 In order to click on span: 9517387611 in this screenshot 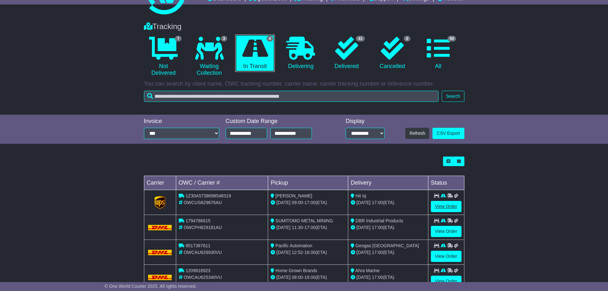, I will do `click(198, 245)`.